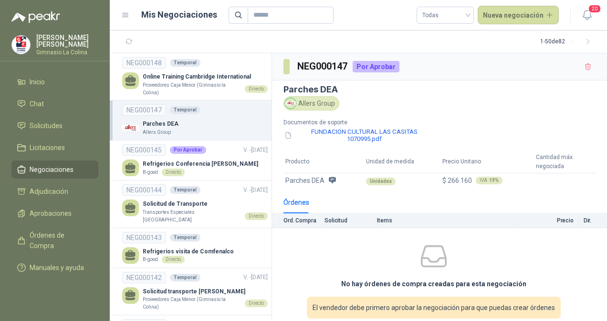 This screenshot has height=321, width=607. What do you see at coordinates (144, 238) in the screenshot?
I see `div: NEG000143` at bounding box center [144, 238].